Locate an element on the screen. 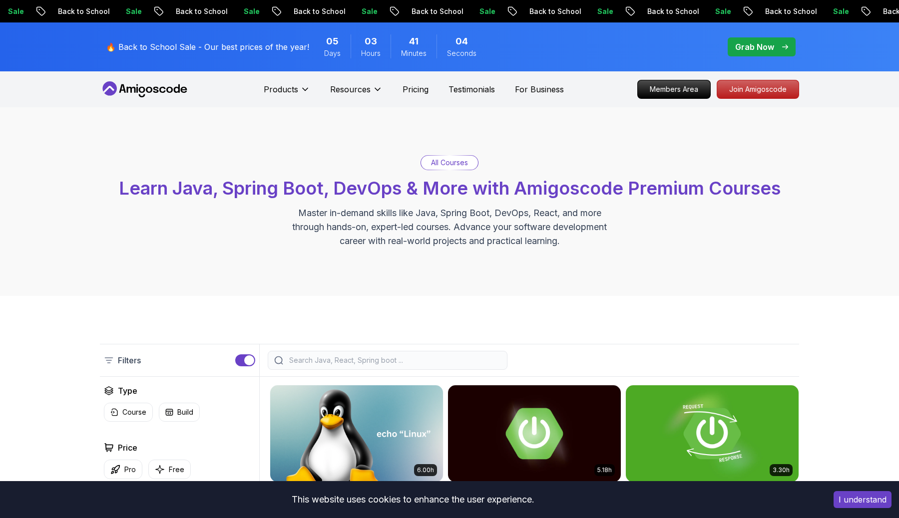 This screenshot has height=518, width=899. a: For Business is located at coordinates (539, 89).